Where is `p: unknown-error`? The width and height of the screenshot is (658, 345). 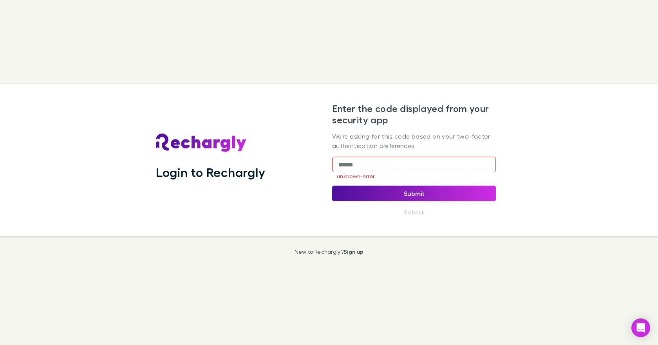
p: unknown-error is located at coordinates (414, 176).